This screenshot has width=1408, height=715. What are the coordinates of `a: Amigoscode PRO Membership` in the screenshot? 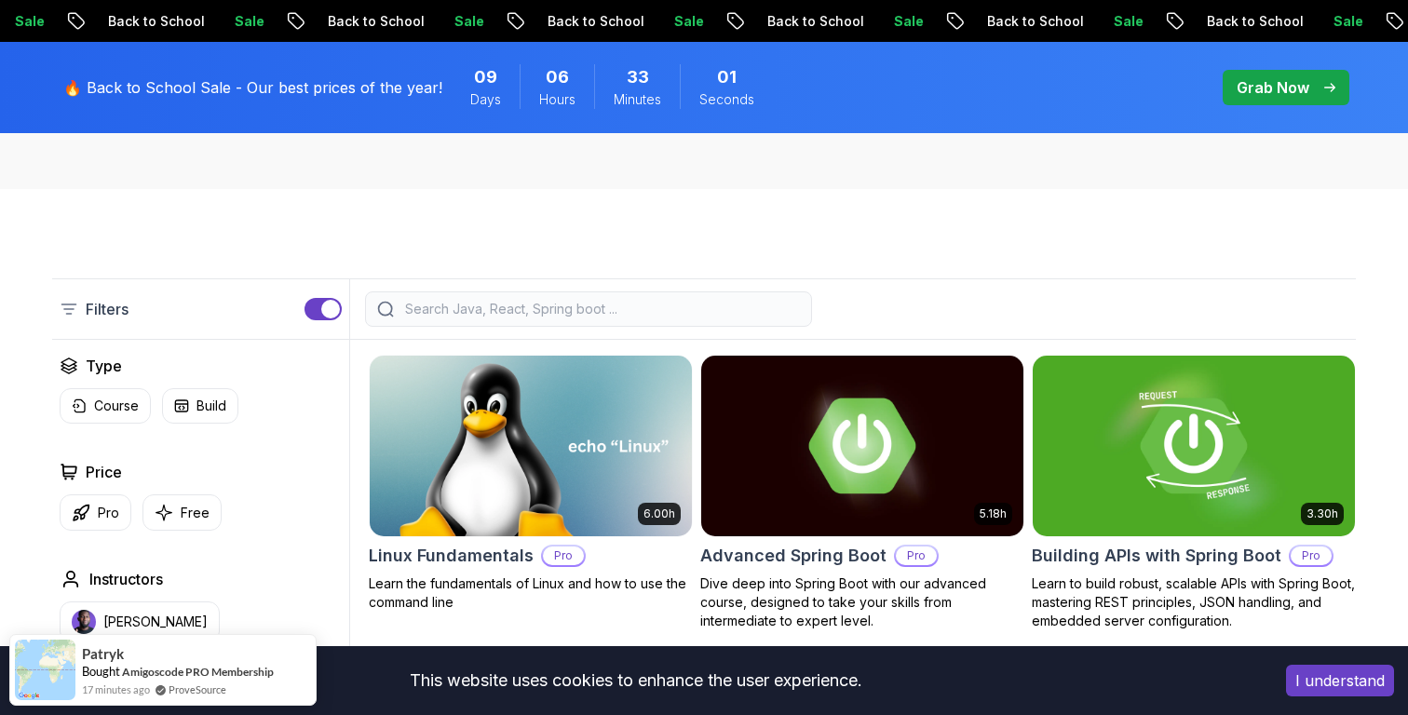 It's located at (197, 671).